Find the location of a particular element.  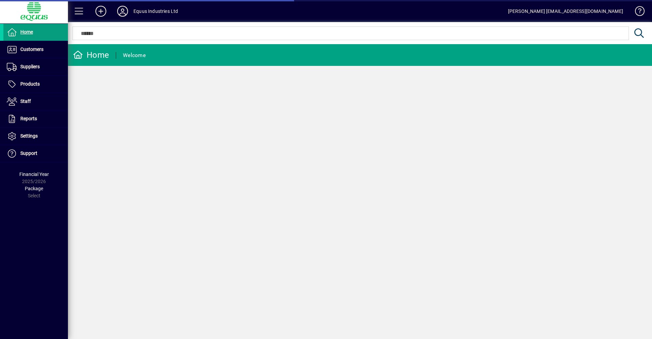

a: Customers is located at coordinates (36, 50).